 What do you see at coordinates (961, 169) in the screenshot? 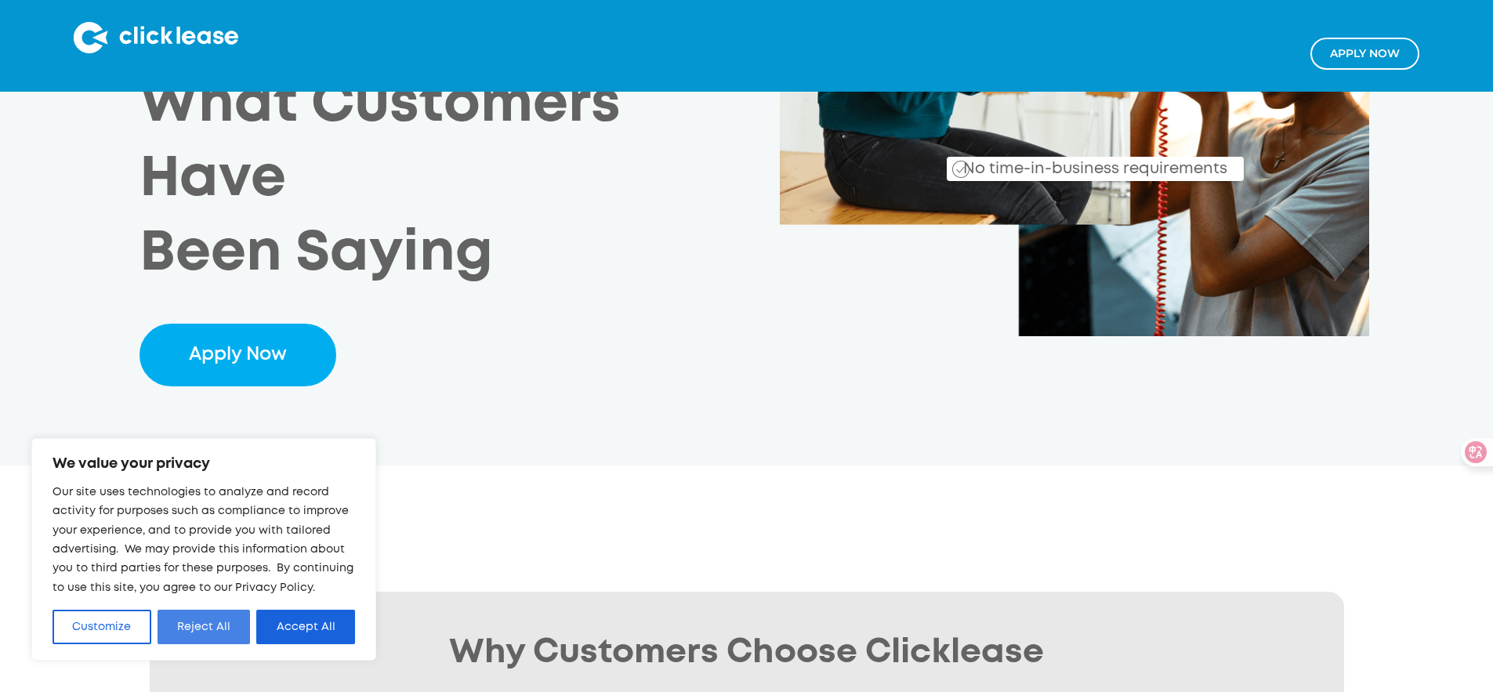
I see `img: Checkmark_callout` at bounding box center [961, 169].